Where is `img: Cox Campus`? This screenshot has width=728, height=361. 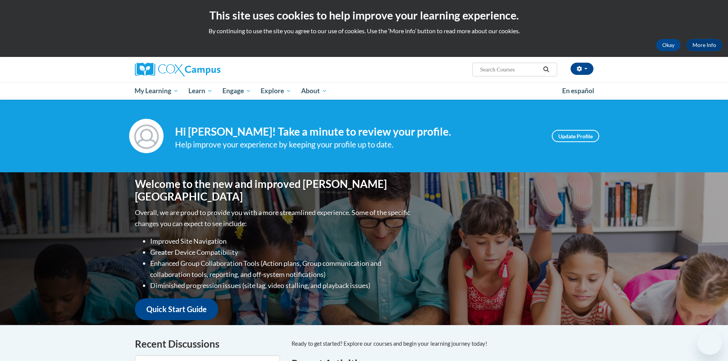 img: Cox Campus is located at coordinates (178, 70).